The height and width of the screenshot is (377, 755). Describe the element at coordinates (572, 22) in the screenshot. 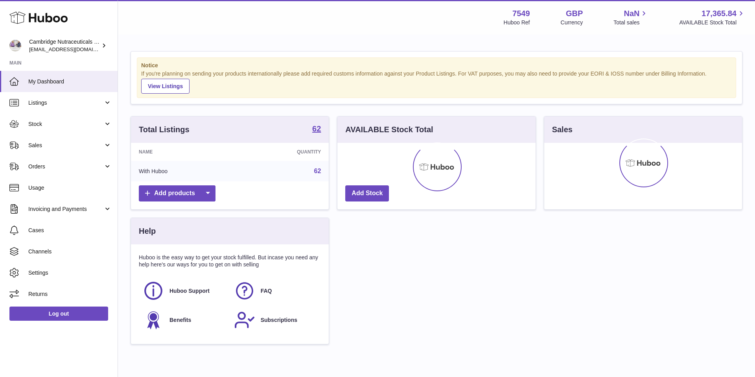

I see `div: Currency` at that location.